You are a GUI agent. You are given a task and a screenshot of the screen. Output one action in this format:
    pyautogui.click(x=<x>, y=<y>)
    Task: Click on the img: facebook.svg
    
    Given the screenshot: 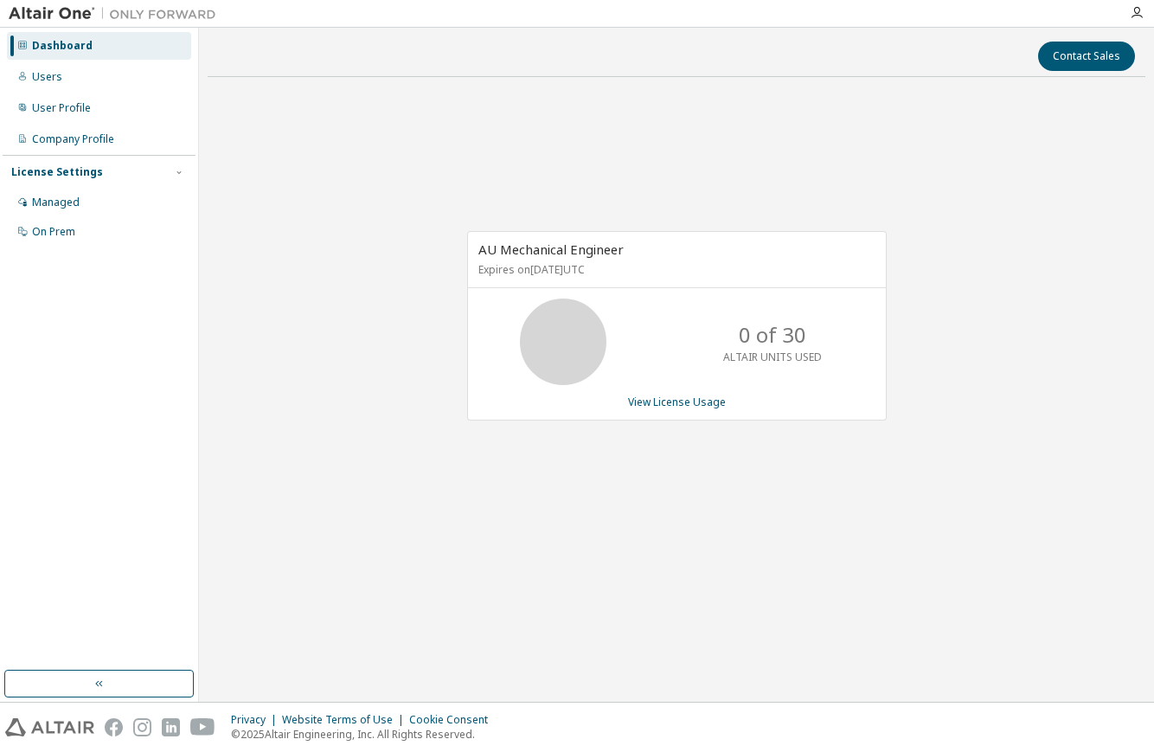 What is the action you would take?
    pyautogui.click(x=113, y=727)
    